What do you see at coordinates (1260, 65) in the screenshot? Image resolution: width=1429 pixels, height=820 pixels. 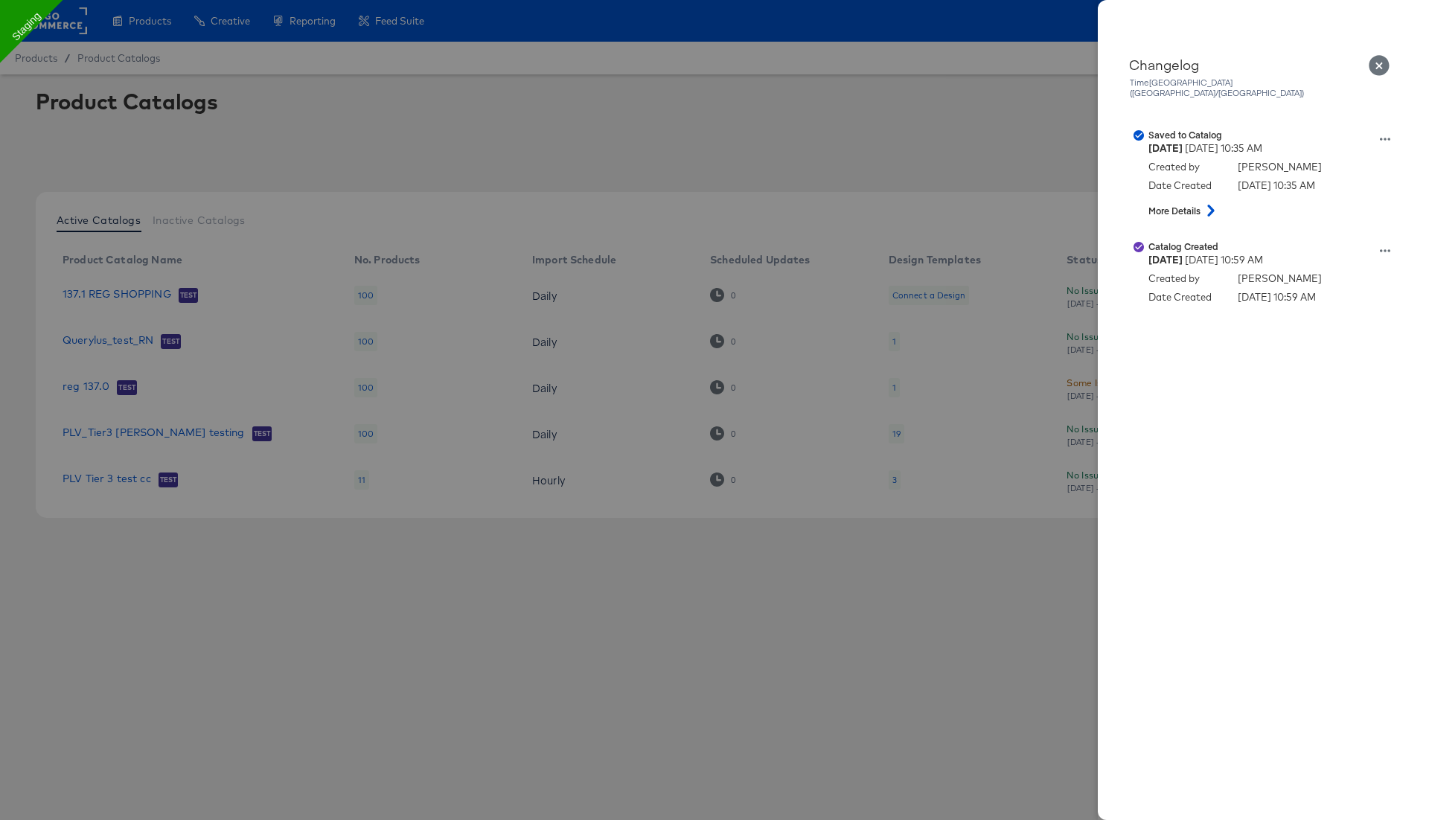 I see `div: Changelog` at bounding box center [1260, 65].